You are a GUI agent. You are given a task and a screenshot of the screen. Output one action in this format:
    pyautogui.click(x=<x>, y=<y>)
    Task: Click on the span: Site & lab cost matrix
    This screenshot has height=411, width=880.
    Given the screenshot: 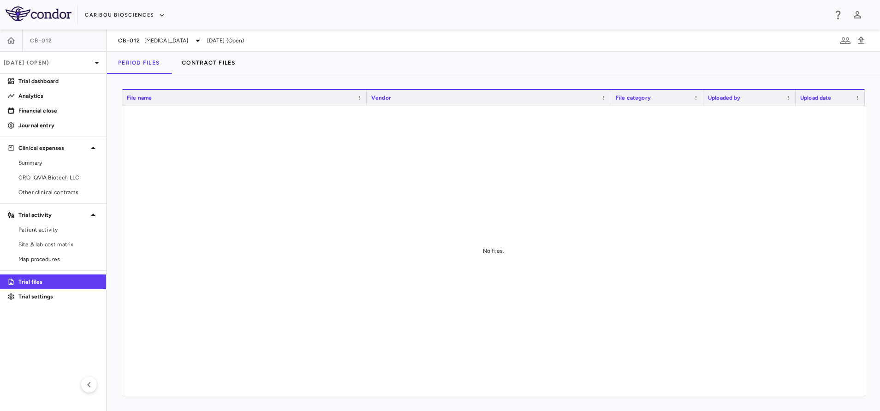 What is the action you would take?
    pyautogui.click(x=59, y=244)
    